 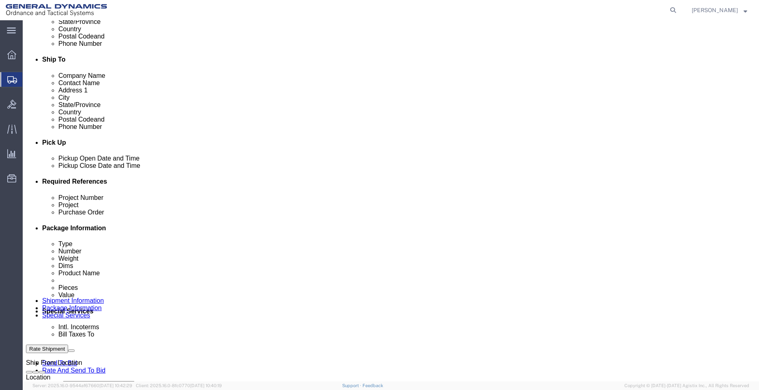 I want to click on span: Server: 2025.16.0-9544af67660, so click(x=82, y=385).